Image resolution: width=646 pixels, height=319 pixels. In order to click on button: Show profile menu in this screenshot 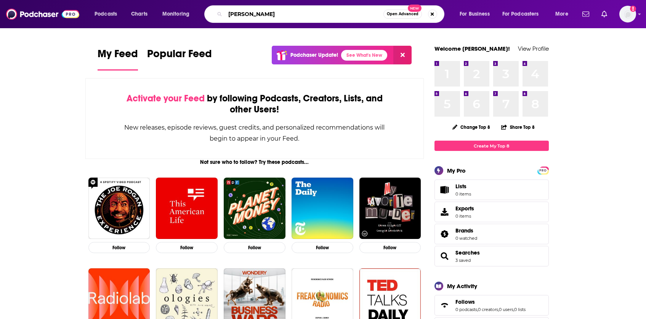, I will do `click(627, 14)`.